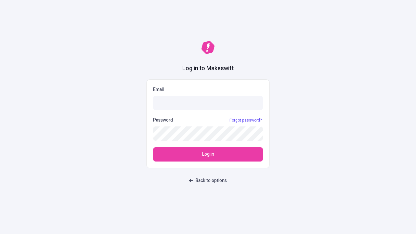 The height and width of the screenshot is (234, 416). I want to click on span: Log in, so click(208, 155).